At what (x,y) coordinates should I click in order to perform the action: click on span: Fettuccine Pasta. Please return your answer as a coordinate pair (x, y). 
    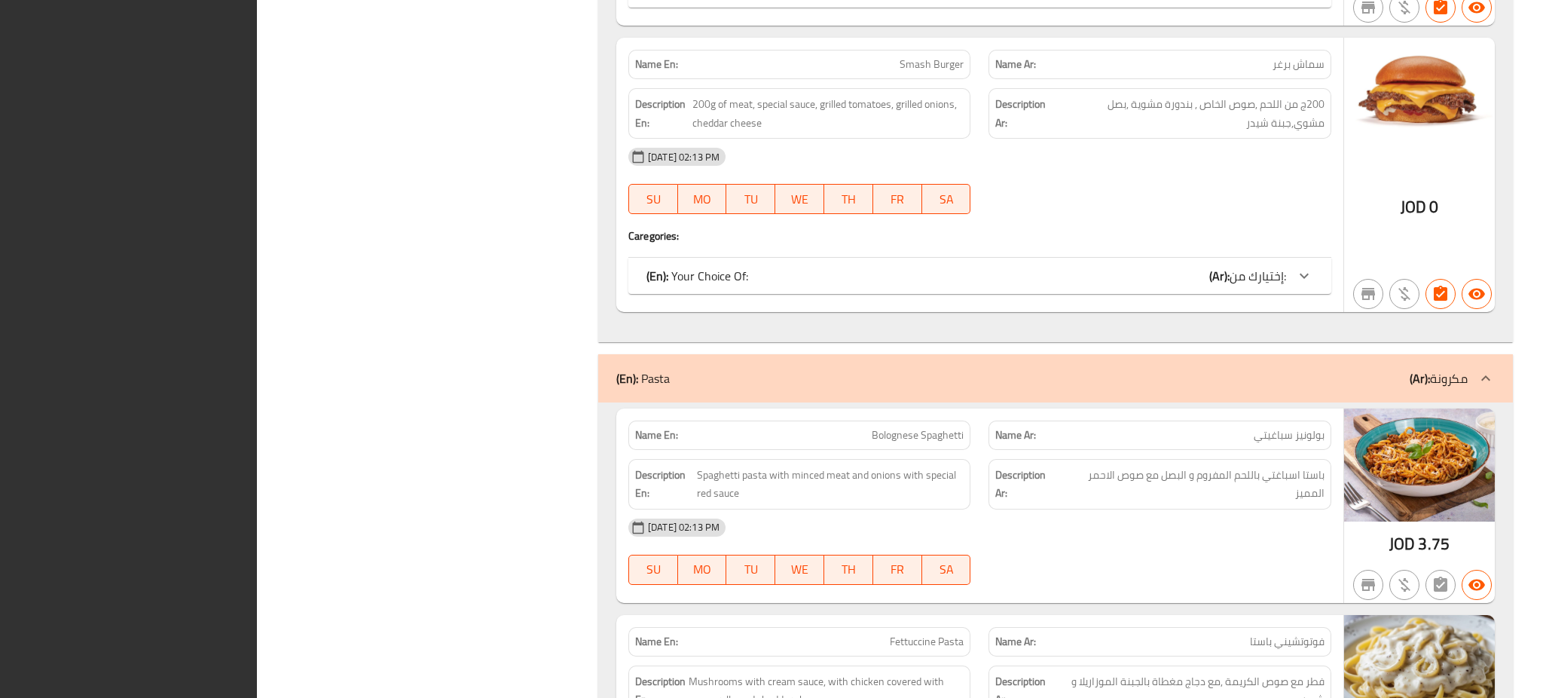
    Looking at the image, I should click on (927, 641).